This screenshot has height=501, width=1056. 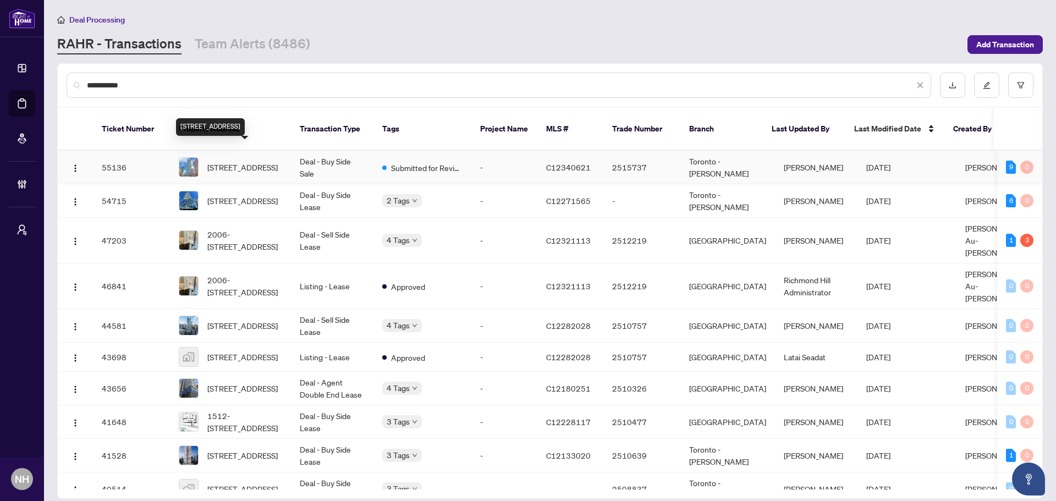 What do you see at coordinates (642, 357) in the screenshot?
I see `td: 2510757` at bounding box center [642, 357].